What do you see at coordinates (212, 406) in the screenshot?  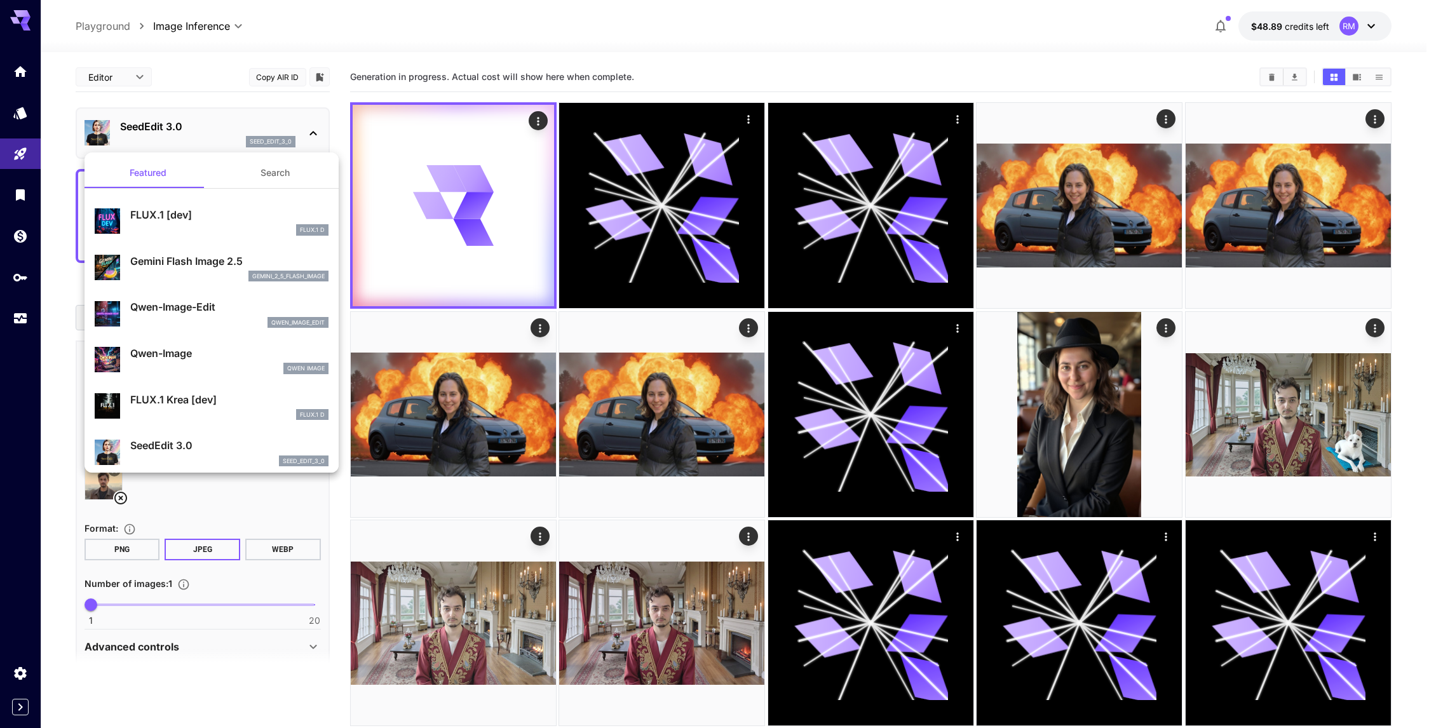 I see `div: FLUX.1 Krea [dev]FLUX.1 D` at bounding box center [212, 406].